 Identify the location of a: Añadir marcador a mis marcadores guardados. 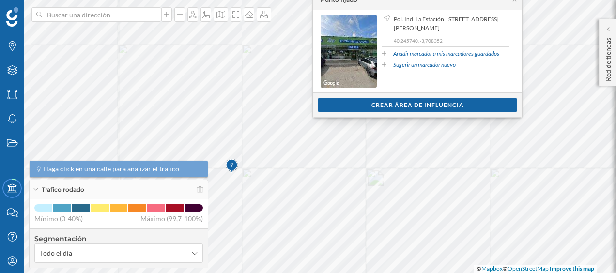
(446, 54).